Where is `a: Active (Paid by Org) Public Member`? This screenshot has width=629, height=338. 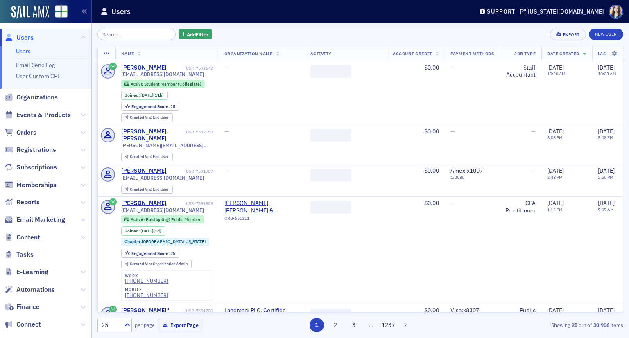
a: Active (Paid by Org) Public Member is located at coordinates (162, 219).